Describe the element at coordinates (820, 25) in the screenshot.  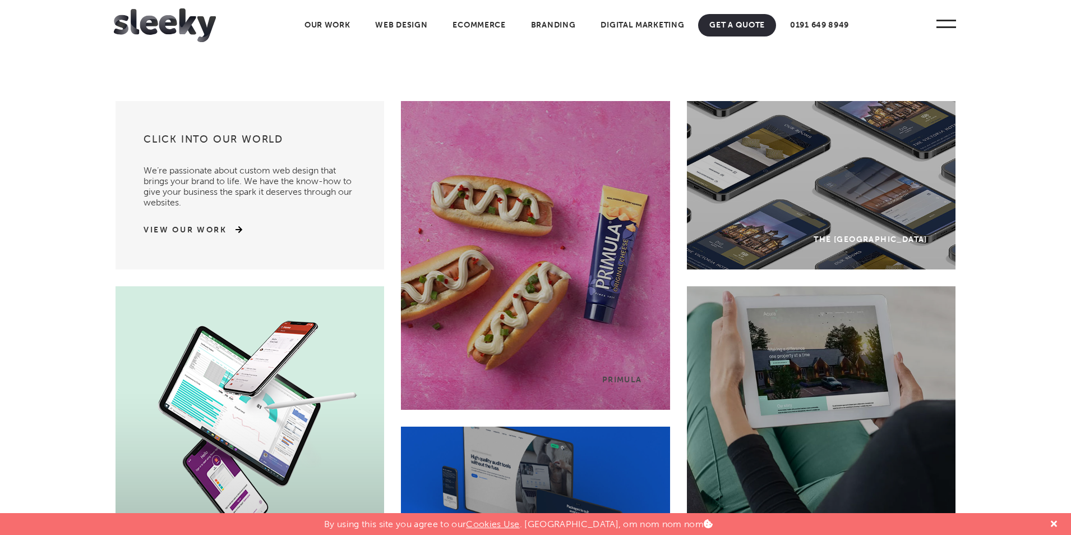
I see `a: 0191 649 8949` at that location.